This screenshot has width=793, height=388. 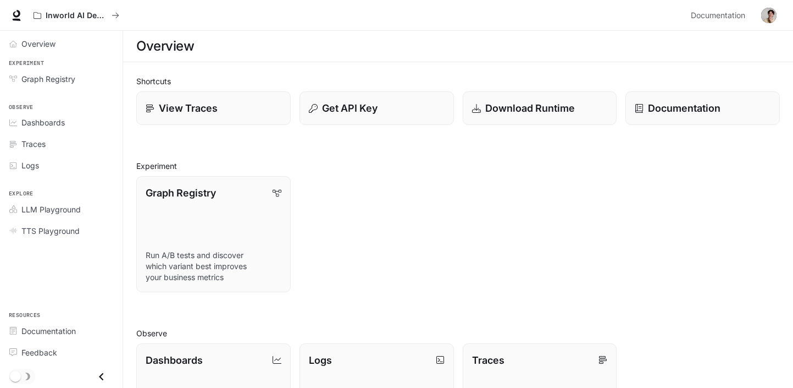 I want to click on img: User avatar, so click(x=769, y=15).